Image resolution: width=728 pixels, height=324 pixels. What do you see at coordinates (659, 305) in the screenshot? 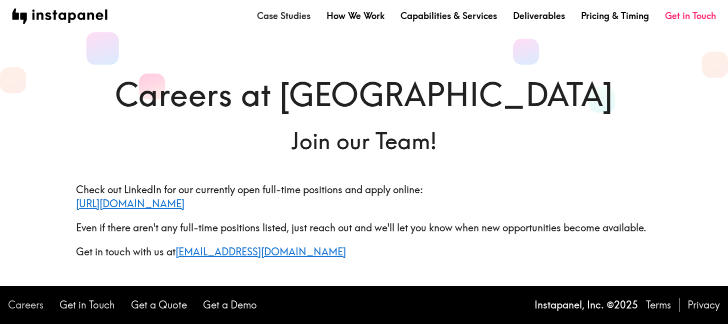
I see `a: Terms` at bounding box center [659, 305].